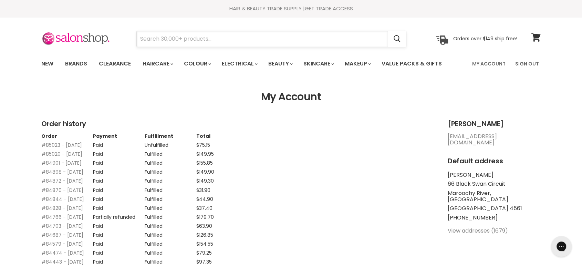  I want to click on h1: My Account, so click(291, 97).